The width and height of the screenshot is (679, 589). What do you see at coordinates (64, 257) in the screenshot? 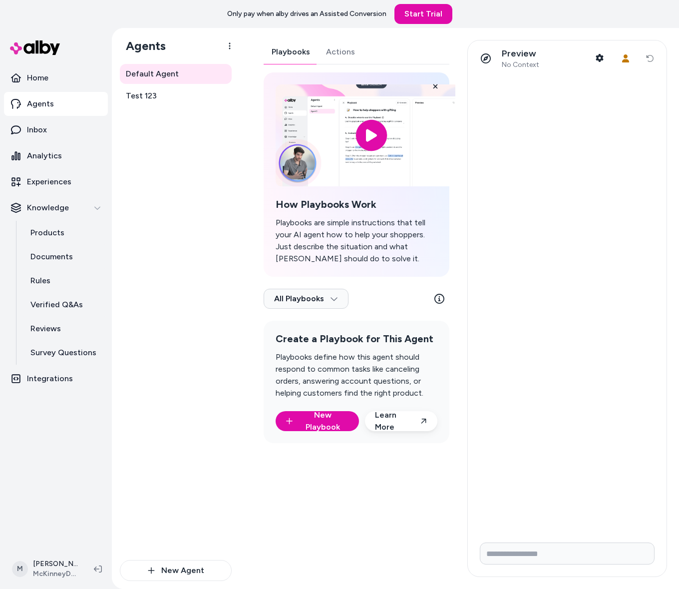
I see `a: Documents` at bounding box center [64, 257].